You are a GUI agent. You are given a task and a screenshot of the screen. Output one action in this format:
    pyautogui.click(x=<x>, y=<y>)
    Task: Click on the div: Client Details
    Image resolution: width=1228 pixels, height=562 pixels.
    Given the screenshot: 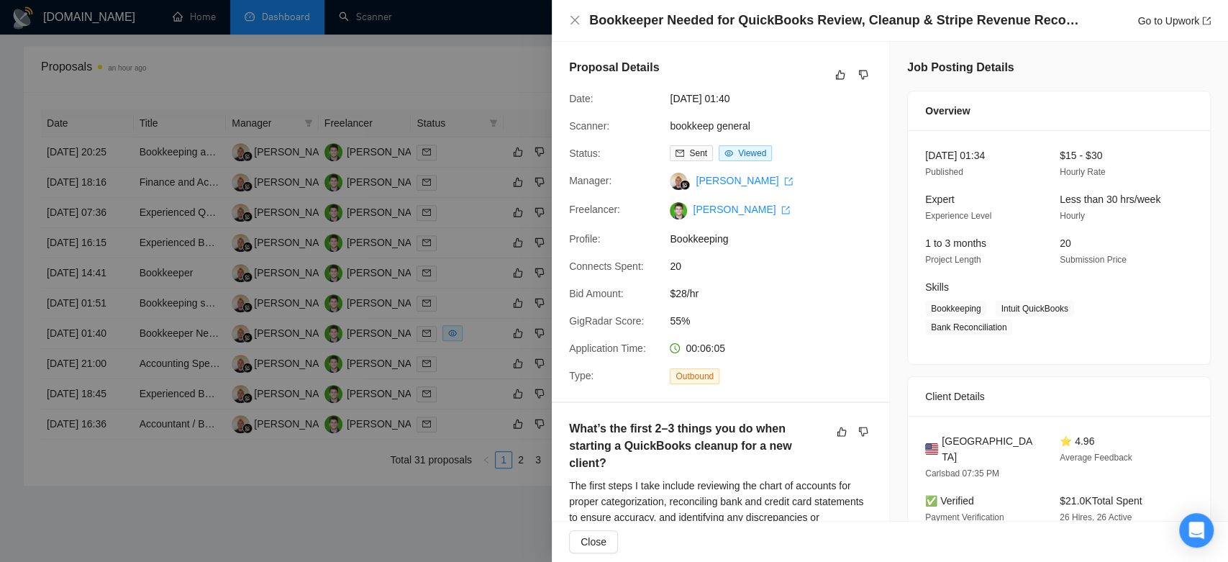 What is the action you would take?
    pyautogui.click(x=1059, y=396)
    